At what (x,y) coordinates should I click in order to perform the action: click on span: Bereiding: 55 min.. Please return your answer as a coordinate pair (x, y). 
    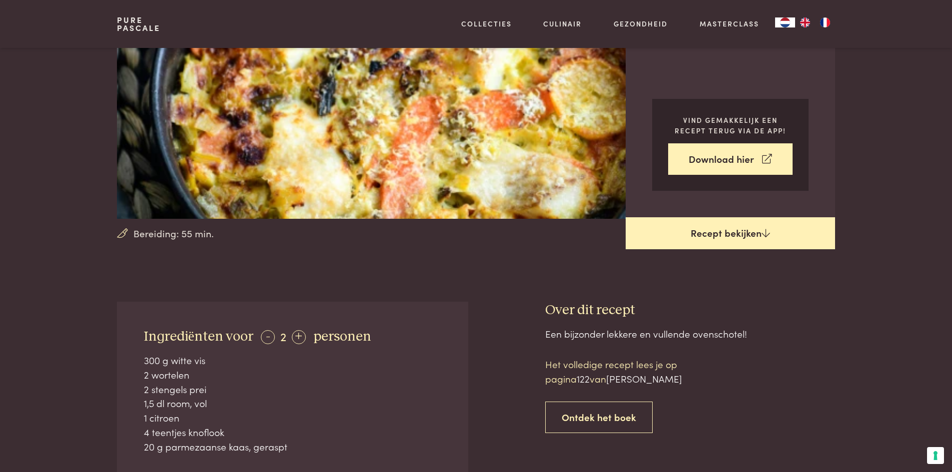
    Looking at the image, I should click on (173, 233).